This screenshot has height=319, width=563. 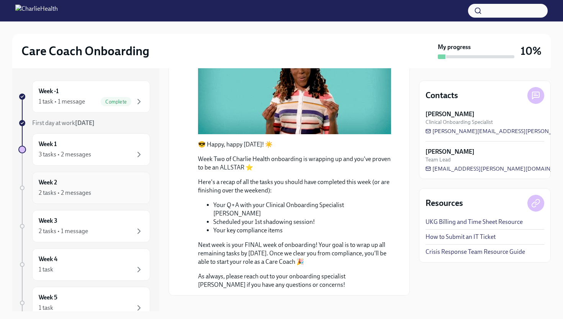 What do you see at coordinates (302, 230) in the screenshot?
I see `li: Your key compliance items` at bounding box center [302, 230].